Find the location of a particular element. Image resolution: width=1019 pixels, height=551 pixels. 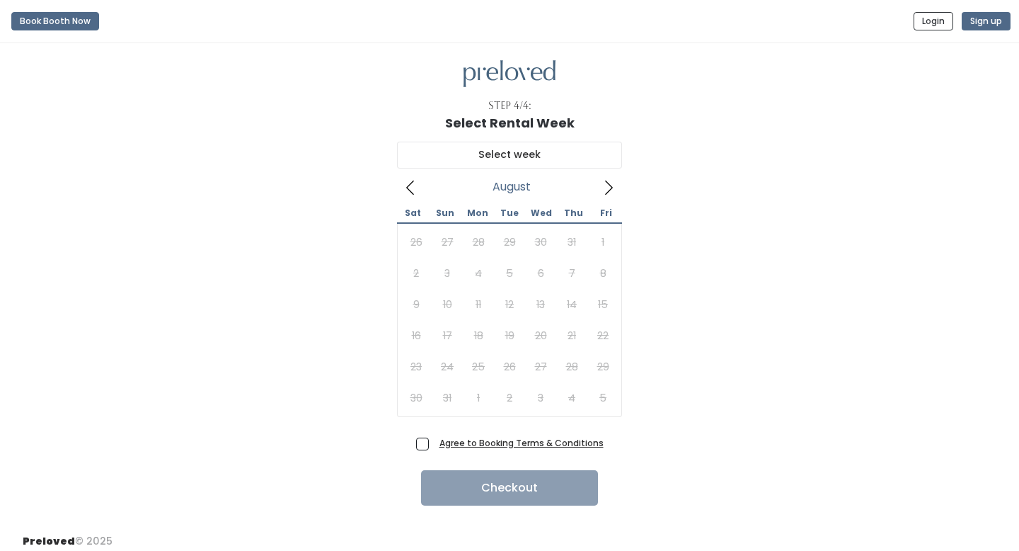

a: Book Booth Now is located at coordinates (55, 21).